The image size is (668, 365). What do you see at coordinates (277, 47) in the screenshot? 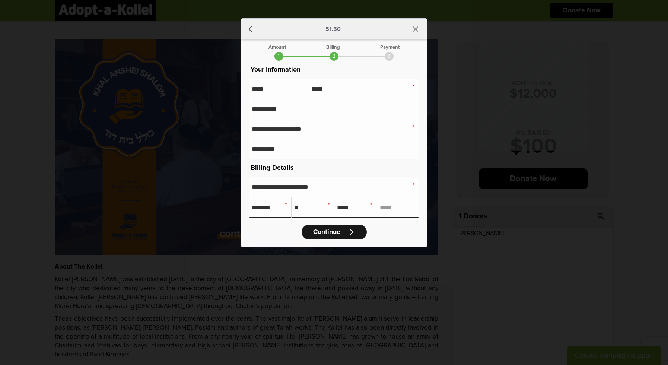
I see `div: Amount` at bounding box center [277, 47].